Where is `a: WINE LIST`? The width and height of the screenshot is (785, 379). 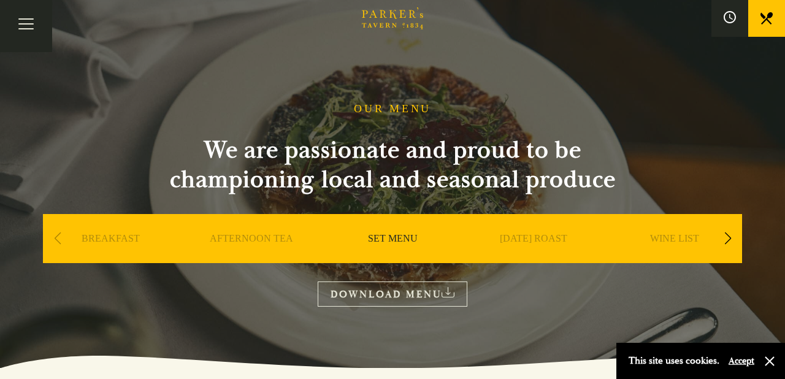 a: WINE LIST is located at coordinates (674, 257).